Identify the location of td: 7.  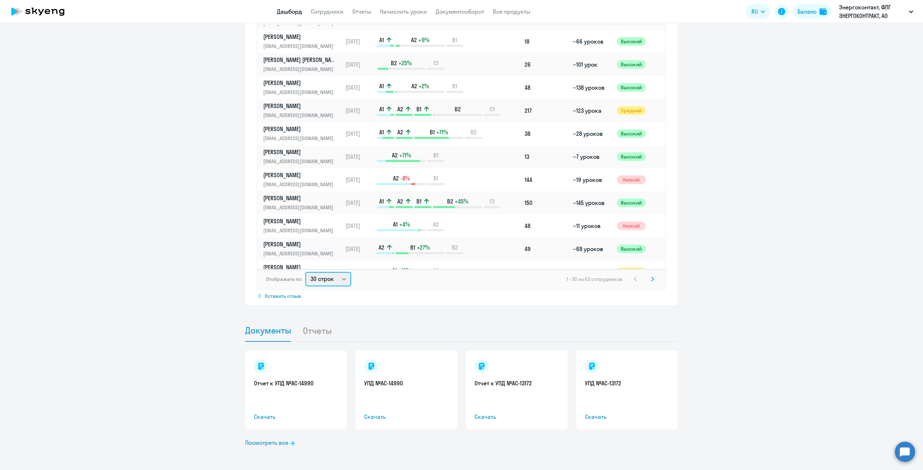
(546, 272).